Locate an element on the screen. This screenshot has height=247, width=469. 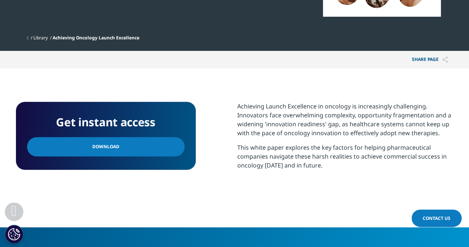
p: Share PAGE is located at coordinates (430, 59).